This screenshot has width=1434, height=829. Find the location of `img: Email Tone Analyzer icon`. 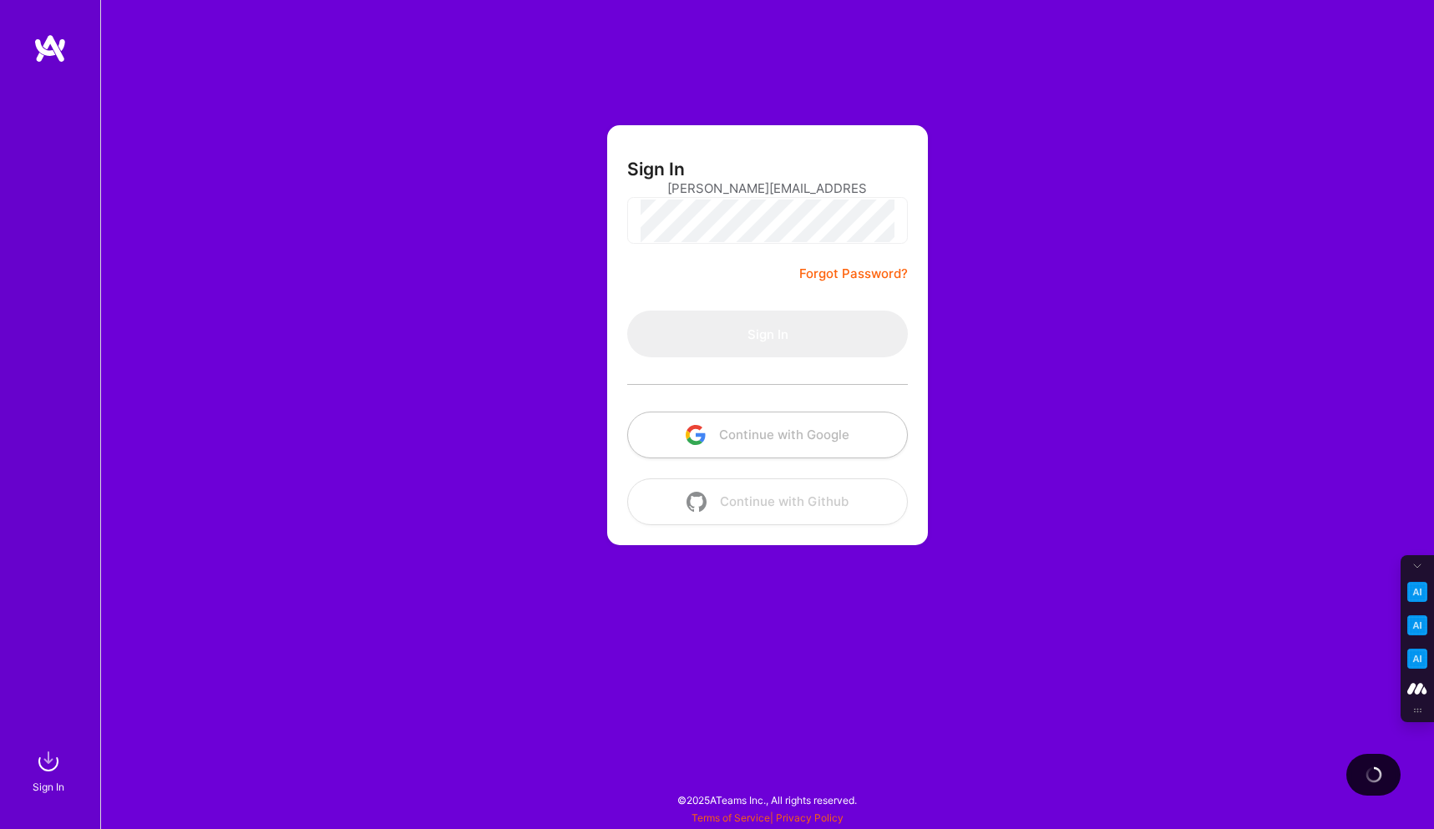

img: Email Tone Analyzer icon is located at coordinates (1417, 625).